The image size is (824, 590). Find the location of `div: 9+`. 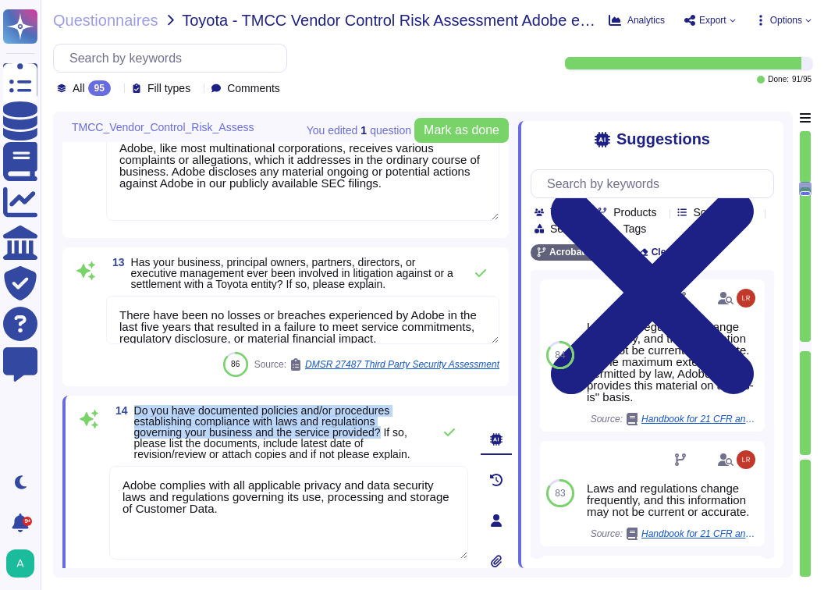

div: 9+ is located at coordinates (27, 521).